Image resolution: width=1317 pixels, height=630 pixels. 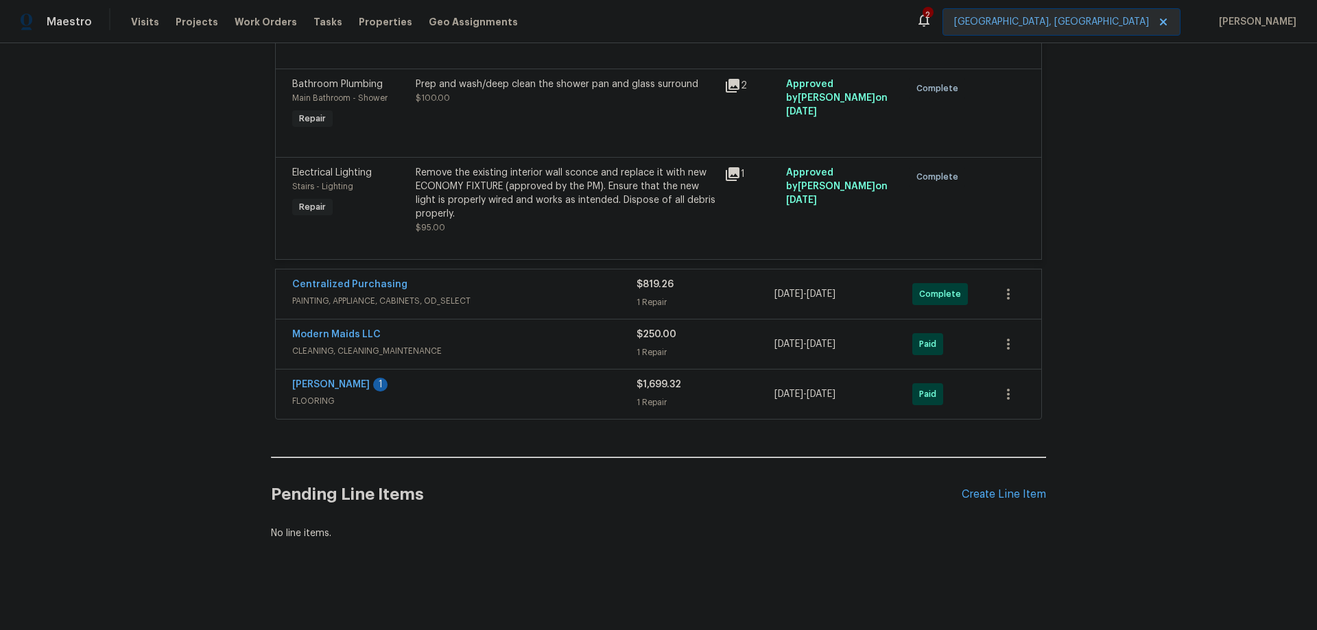 I want to click on span: $95.00, so click(x=430, y=228).